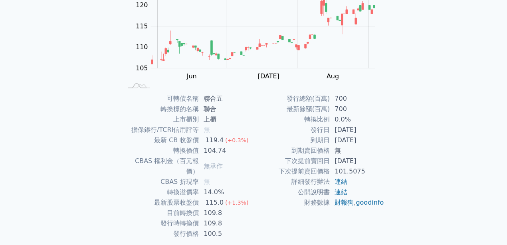 This screenshot has width=507, height=245. I want to click on td: 可轉債名稱, so click(160, 99).